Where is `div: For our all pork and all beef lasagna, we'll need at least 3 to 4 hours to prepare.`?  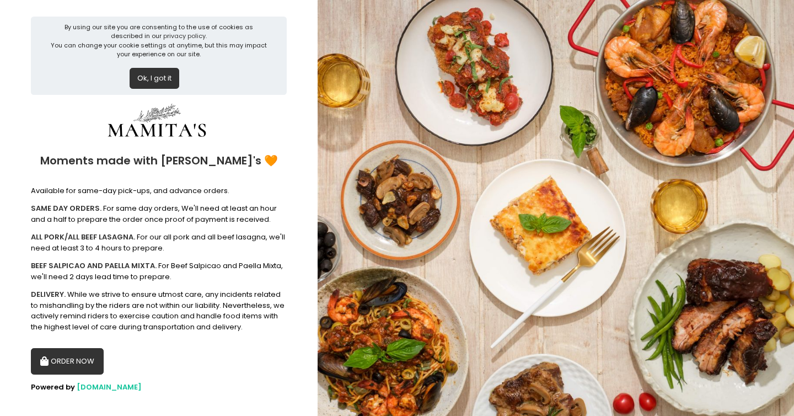 div: For our all pork and all beef lasagna, we'll need at least 3 to 4 hours to prepare. is located at coordinates (159, 242).